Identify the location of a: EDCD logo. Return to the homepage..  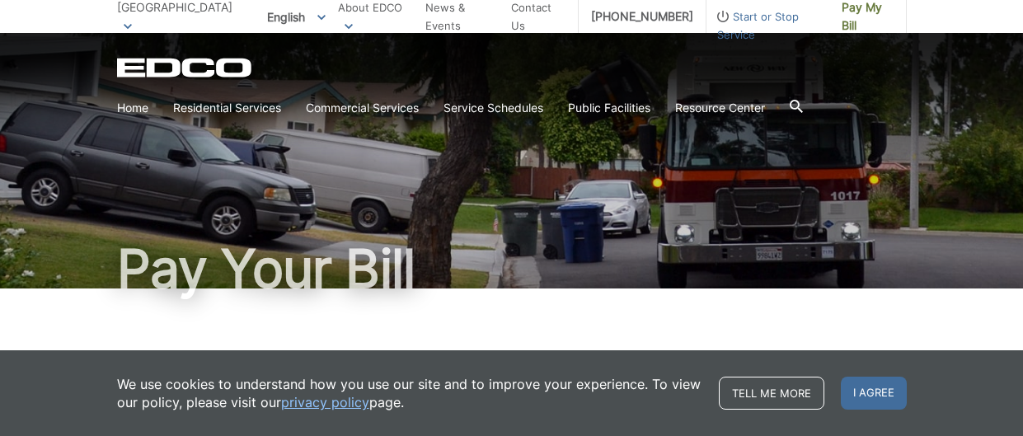
(185, 68).